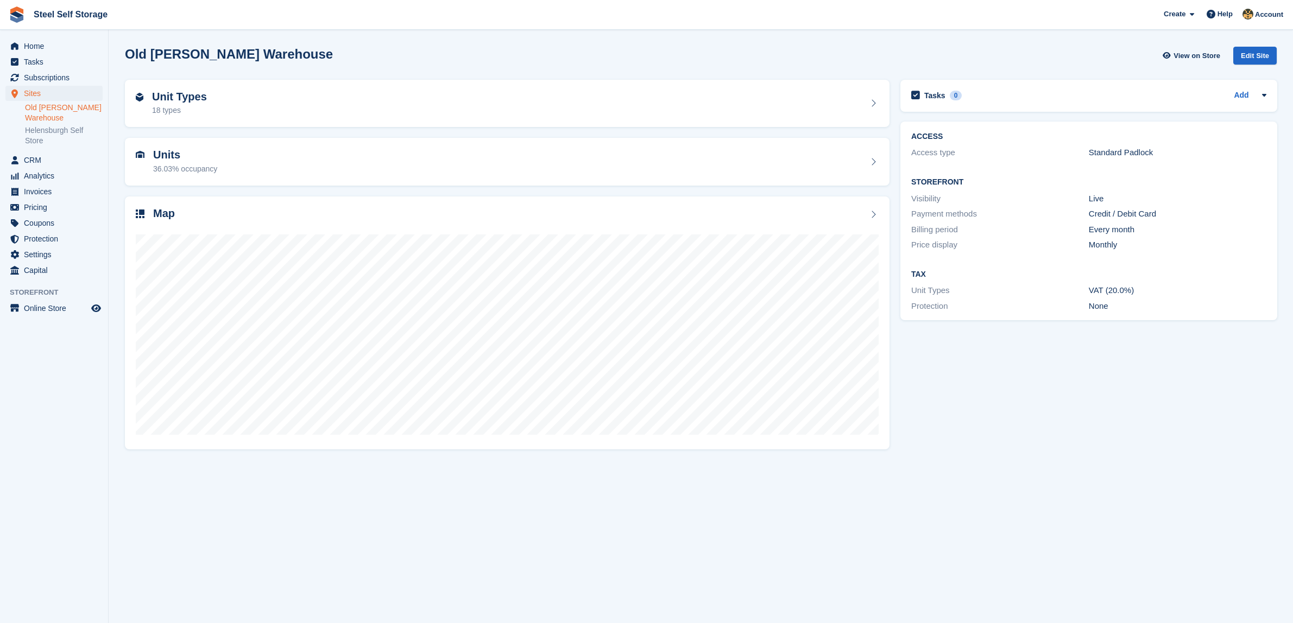  I want to click on div: Protection, so click(1000, 306).